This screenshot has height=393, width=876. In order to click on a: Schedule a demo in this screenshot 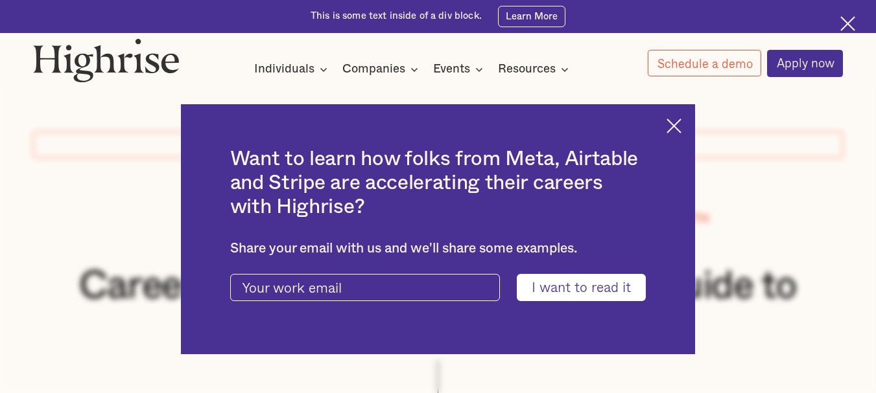, I will do `click(705, 63)`.